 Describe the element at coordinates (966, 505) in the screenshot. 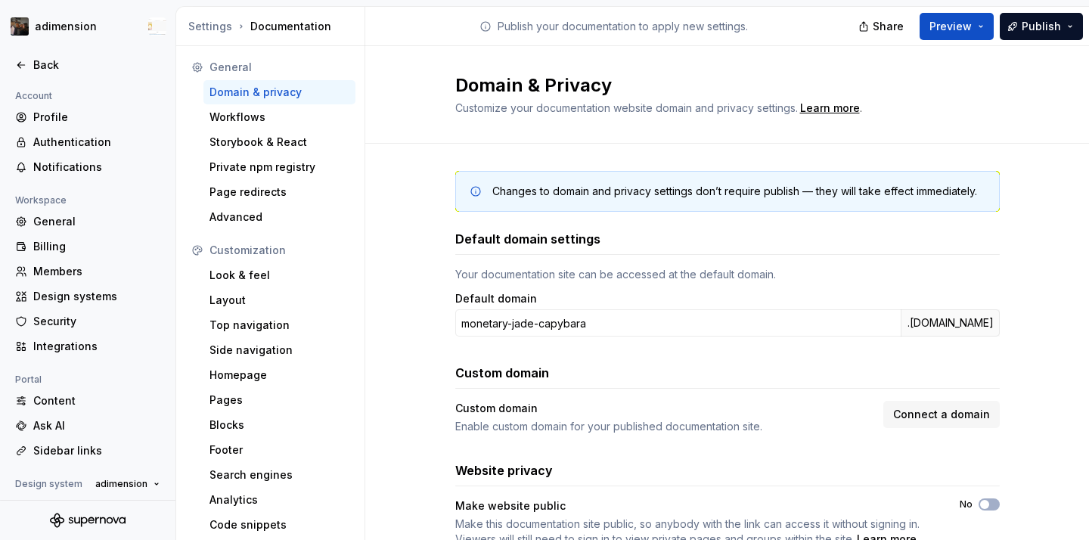

I see `label: No` at that location.